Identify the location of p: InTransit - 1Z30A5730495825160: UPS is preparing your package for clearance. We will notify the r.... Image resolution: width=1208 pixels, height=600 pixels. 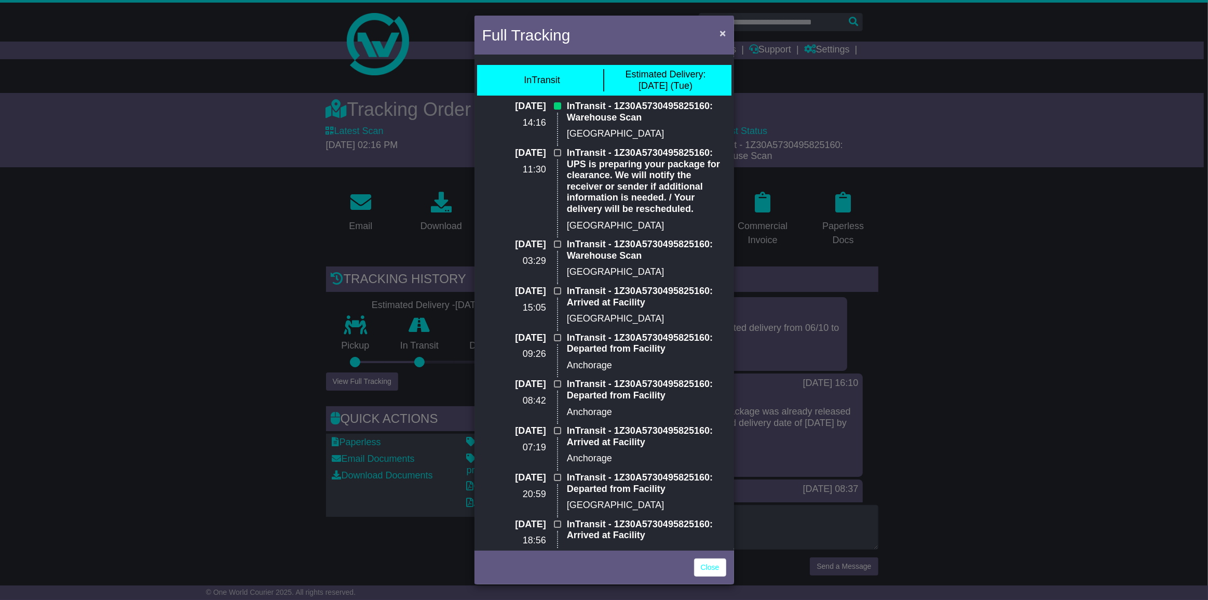
(646, 181).